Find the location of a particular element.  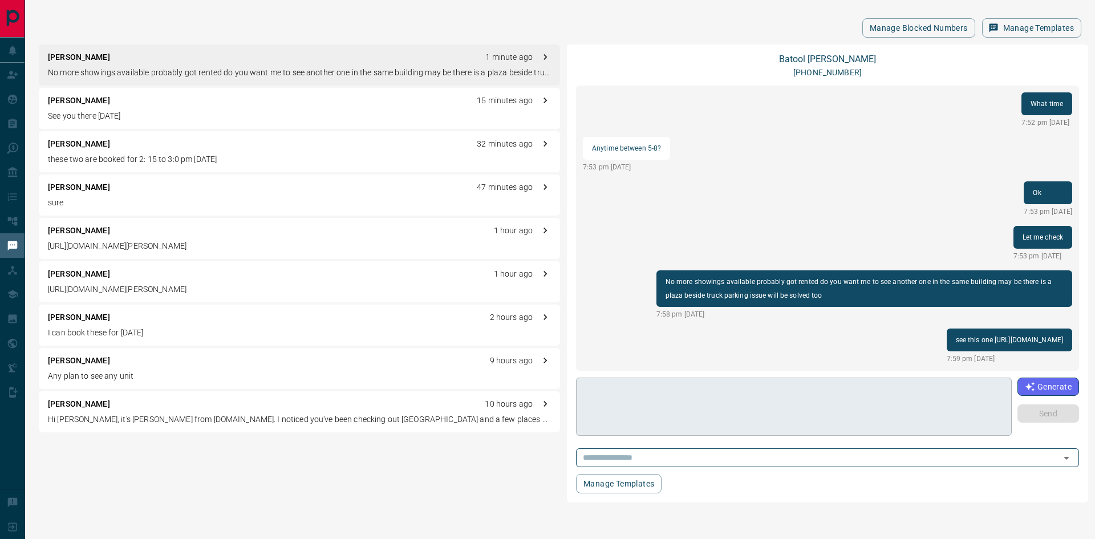

button: Open is located at coordinates (1066, 458).